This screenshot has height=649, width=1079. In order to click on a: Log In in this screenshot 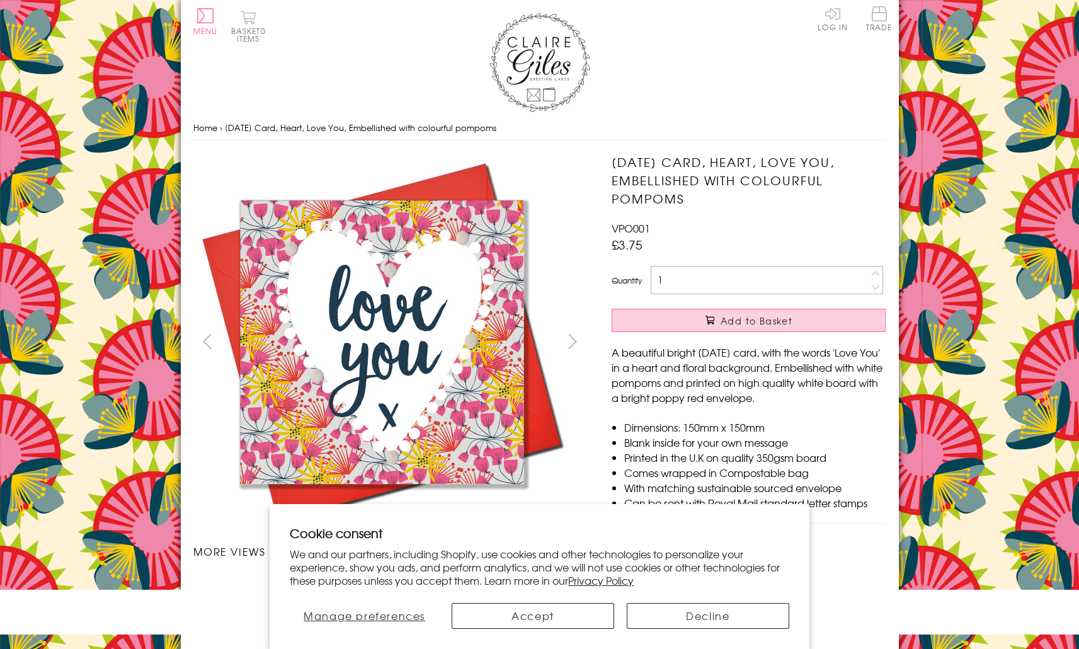, I will do `click(833, 18)`.